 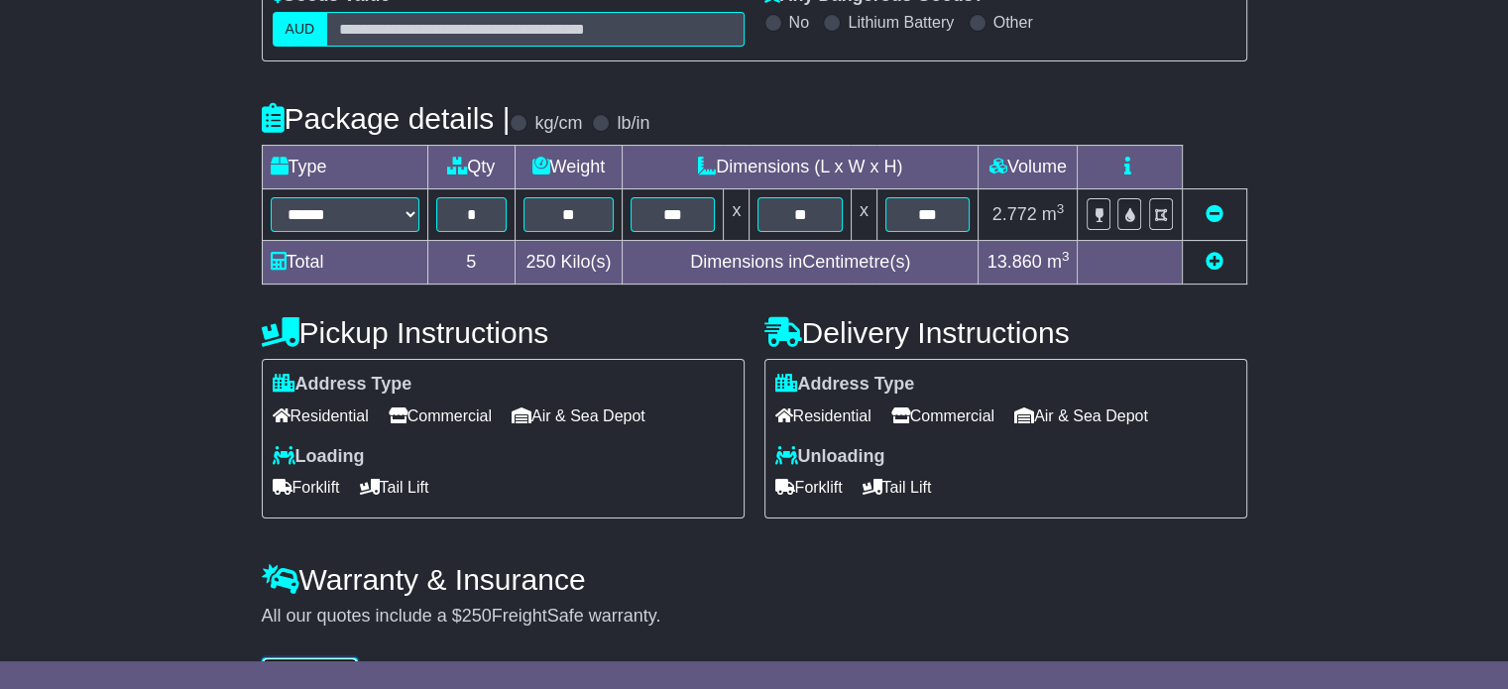 What do you see at coordinates (1014, 214) in the screenshot?
I see `span: 2.772` at bounding box center [1014, 214].